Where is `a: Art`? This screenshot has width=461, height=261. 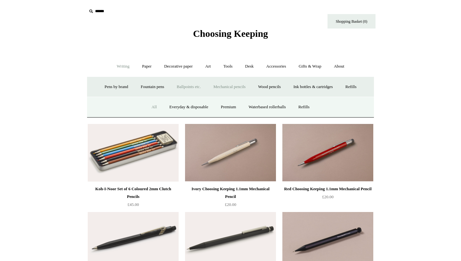
a: Art is located at coordinates (208, 66).